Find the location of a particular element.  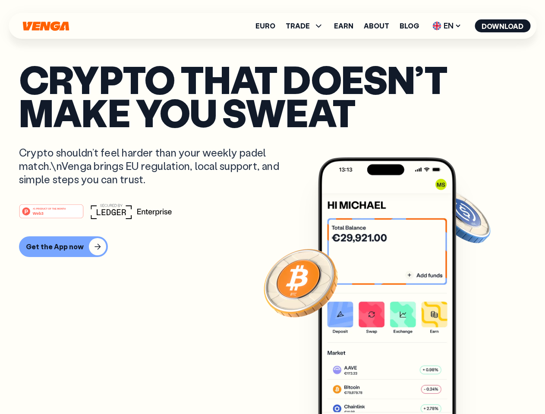

img: Bitcoin is located at coordinates (301, 283).